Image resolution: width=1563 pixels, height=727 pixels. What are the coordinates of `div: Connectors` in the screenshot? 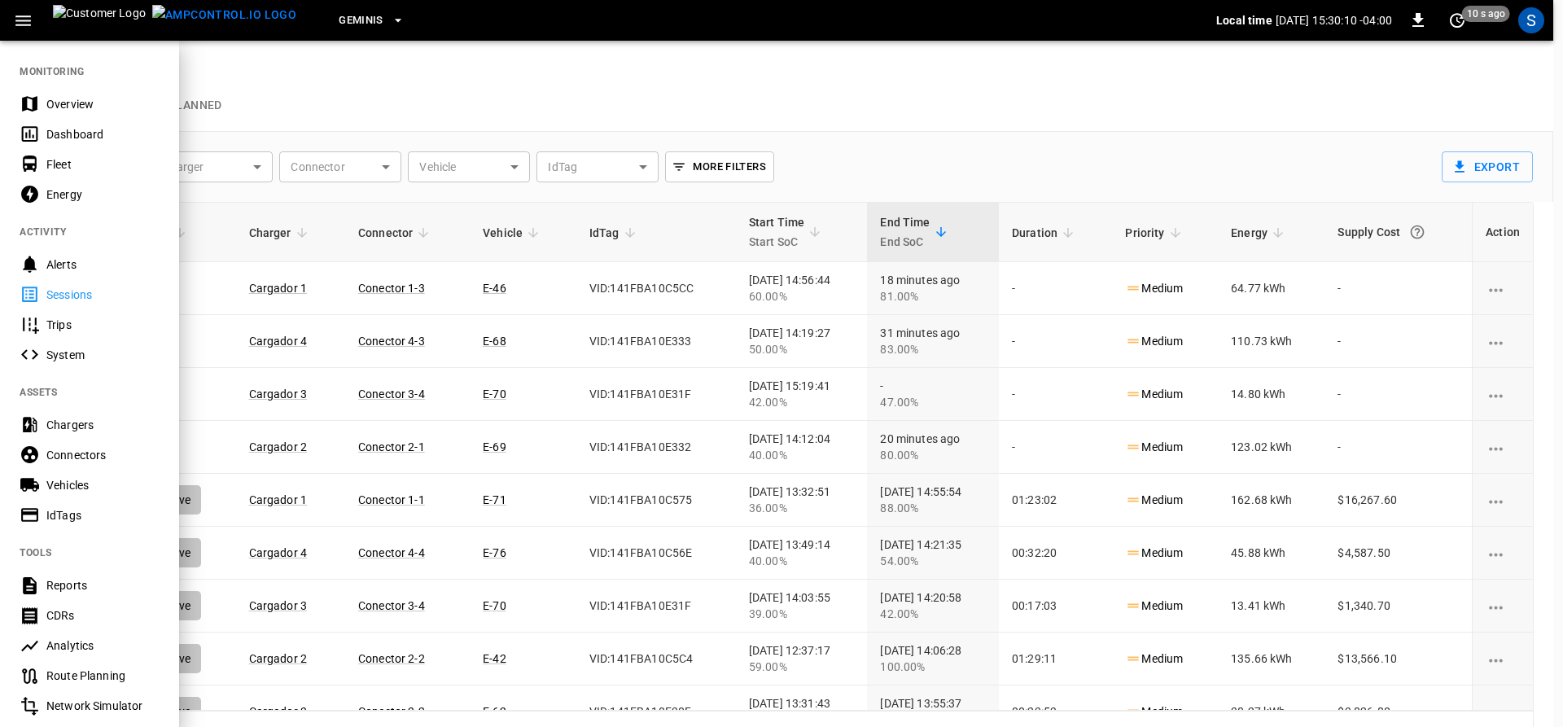 It's located at (103, 455).